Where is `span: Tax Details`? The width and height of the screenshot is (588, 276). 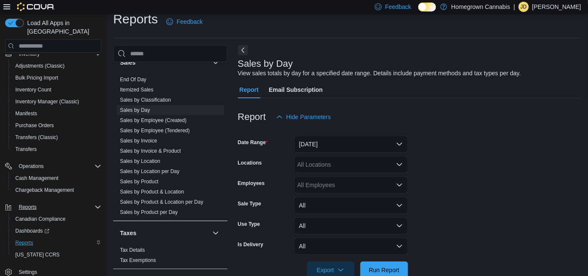 span: Tax Details is located at coordinates (132, 250).